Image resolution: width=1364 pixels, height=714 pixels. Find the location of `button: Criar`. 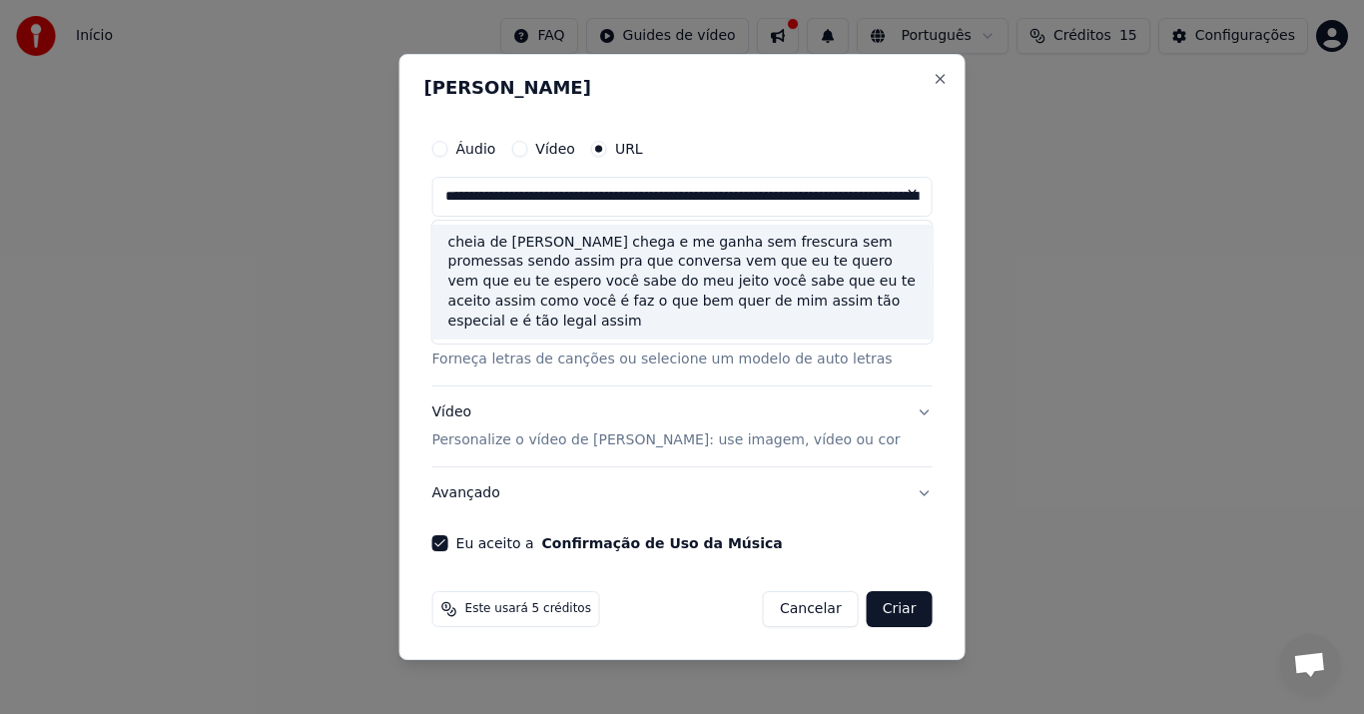

button: Criar is located at coordinates (900, 609).